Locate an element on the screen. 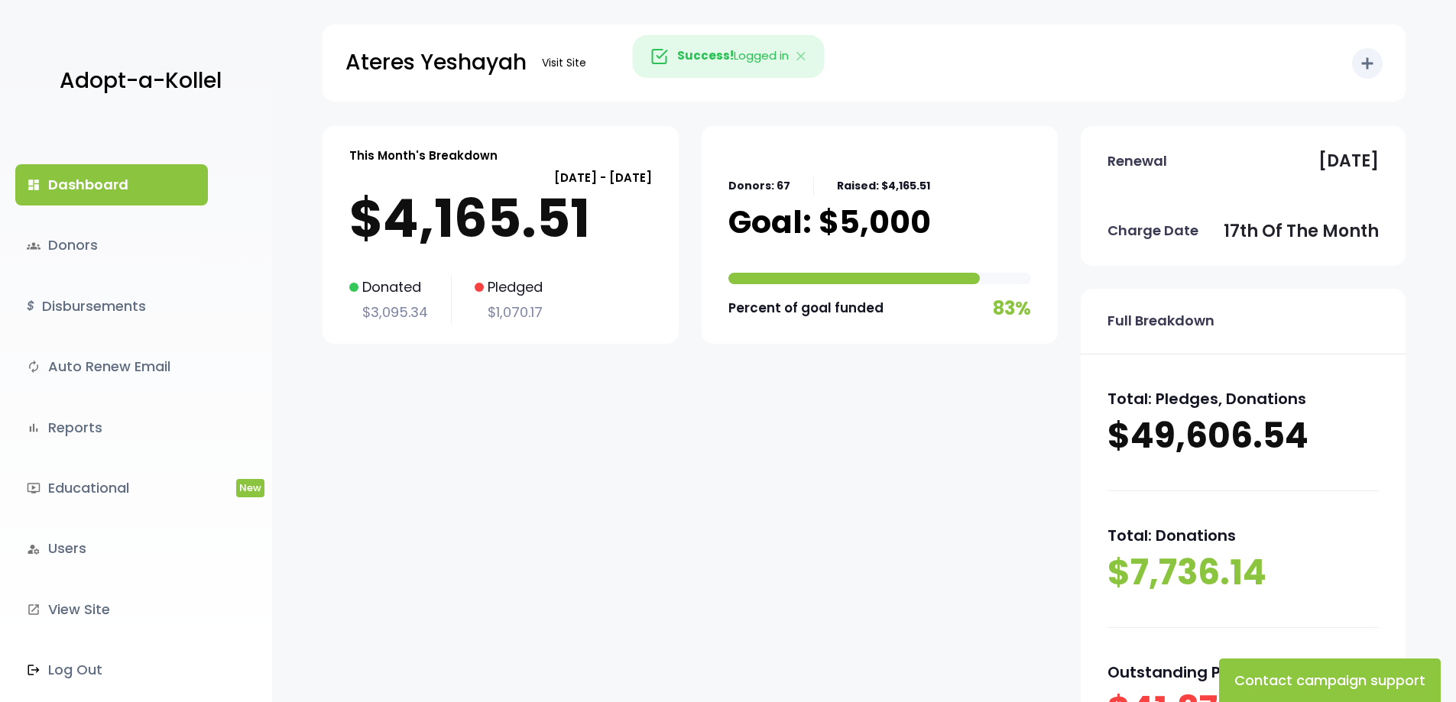 Image resolution: width=1456 pixels, height=702 pixels. p: $7,736.14 is located at coordinates (1243, 573).